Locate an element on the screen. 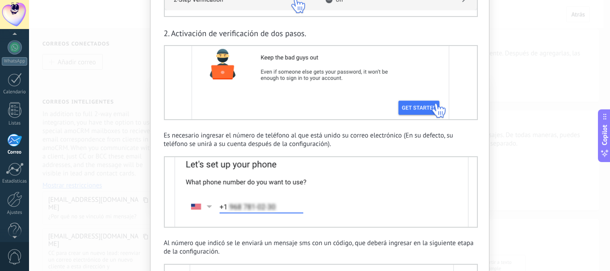 This screenshot has height=271, width=610. span: Copilot is located at coordinates (605, 135).